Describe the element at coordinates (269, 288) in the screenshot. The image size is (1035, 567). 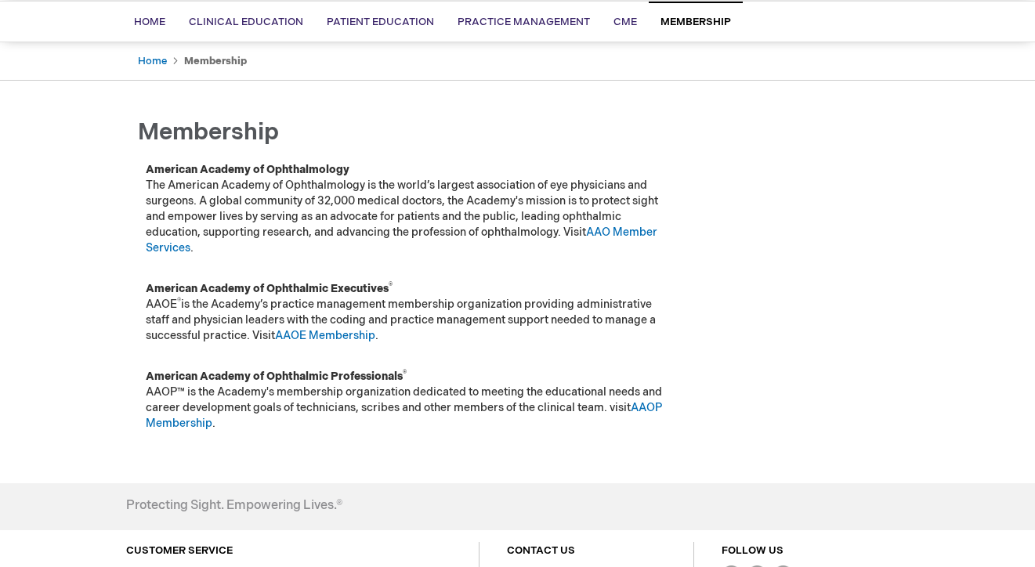
I see `strong: American Academy of Ophthalmic Executives` at that location.